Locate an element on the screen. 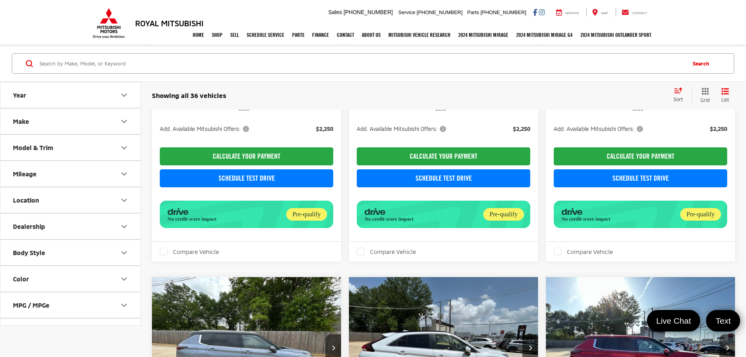 The height and width of the screenshot is (357, 746). span: Showing all 36 vehicles is located at coordinates (189, 95).